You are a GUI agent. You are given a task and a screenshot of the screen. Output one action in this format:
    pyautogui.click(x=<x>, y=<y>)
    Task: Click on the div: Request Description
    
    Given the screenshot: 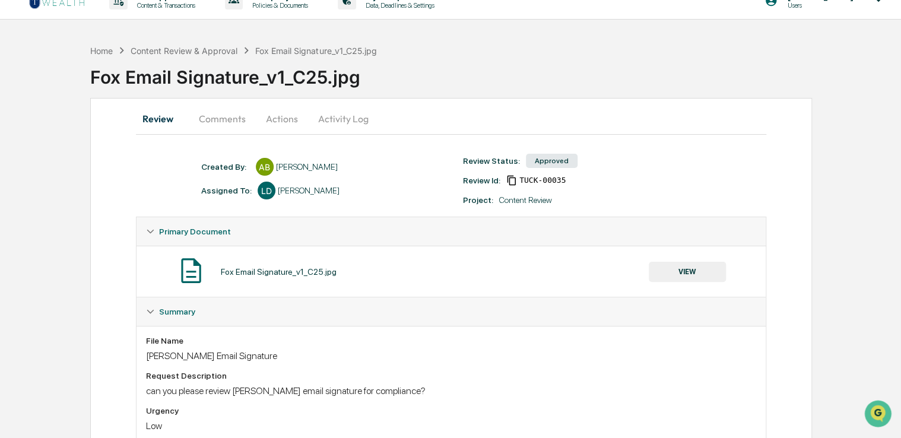 What is the action you would take?
    pyautogui.click(x=451, y=376)
    